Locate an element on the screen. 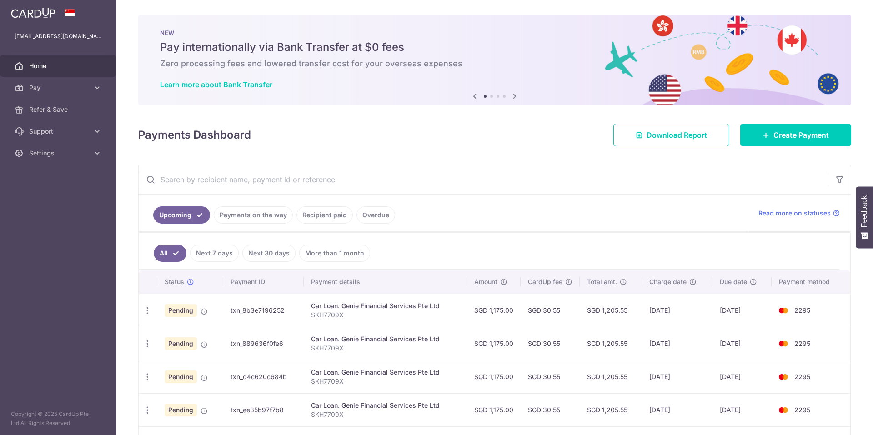 The height and width of the screenshot is (435, 873). a: Recipient paid is located at coordinates (325, 215).